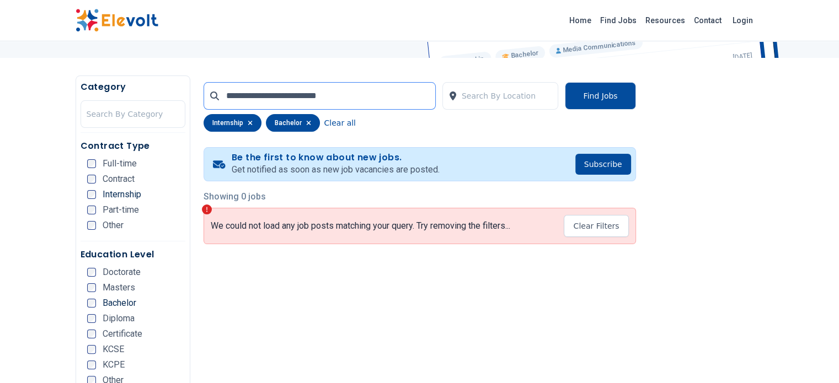 This screenshot has height=383, width=839. I want to click on button: Find Jobs, so click(600, 96).